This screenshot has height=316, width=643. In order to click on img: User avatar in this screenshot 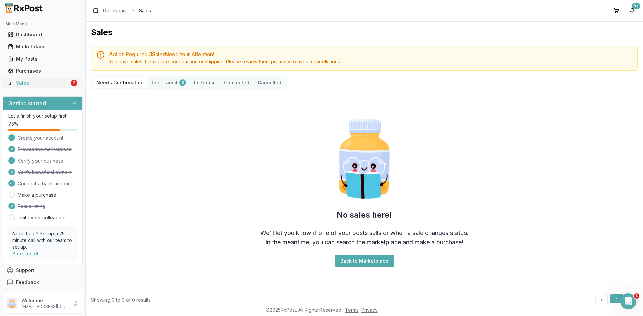, I will do `click(12, 304)`.